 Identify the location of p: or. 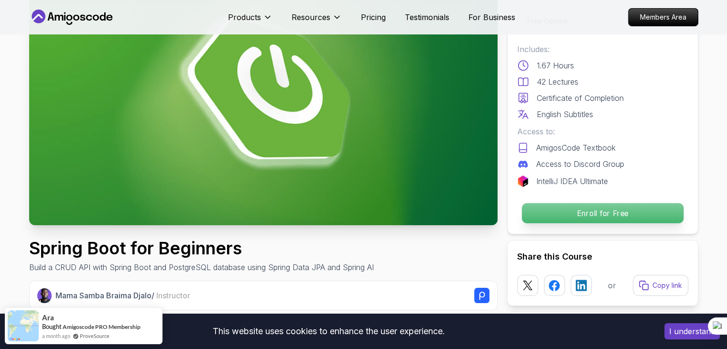
(612, 286).